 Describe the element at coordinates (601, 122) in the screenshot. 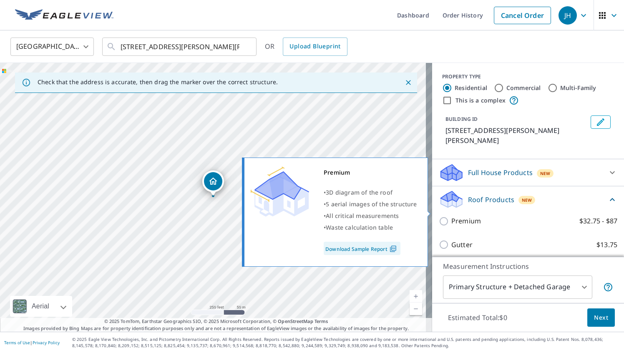

I see `button: Edit building 1` at that location.